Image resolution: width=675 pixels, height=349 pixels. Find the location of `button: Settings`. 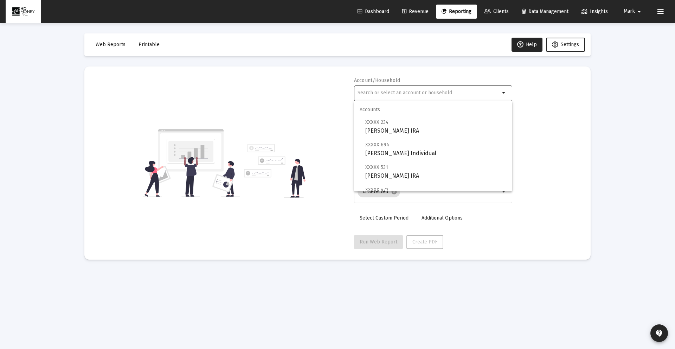

button: Settings is located at coordinates (565, 45).